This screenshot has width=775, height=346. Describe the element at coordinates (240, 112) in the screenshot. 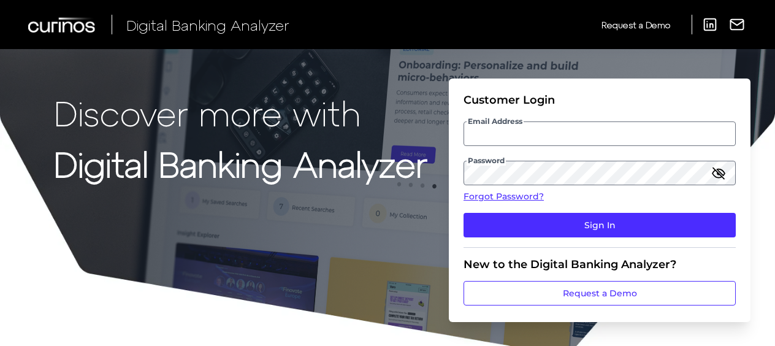

I see `p: Discover more with` at that location.